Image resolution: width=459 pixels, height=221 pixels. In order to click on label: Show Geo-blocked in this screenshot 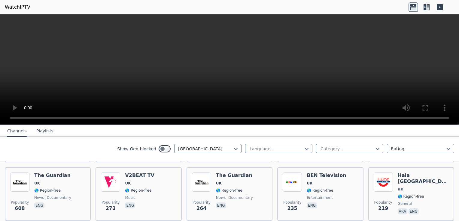, I will do `click(137, 149)`.